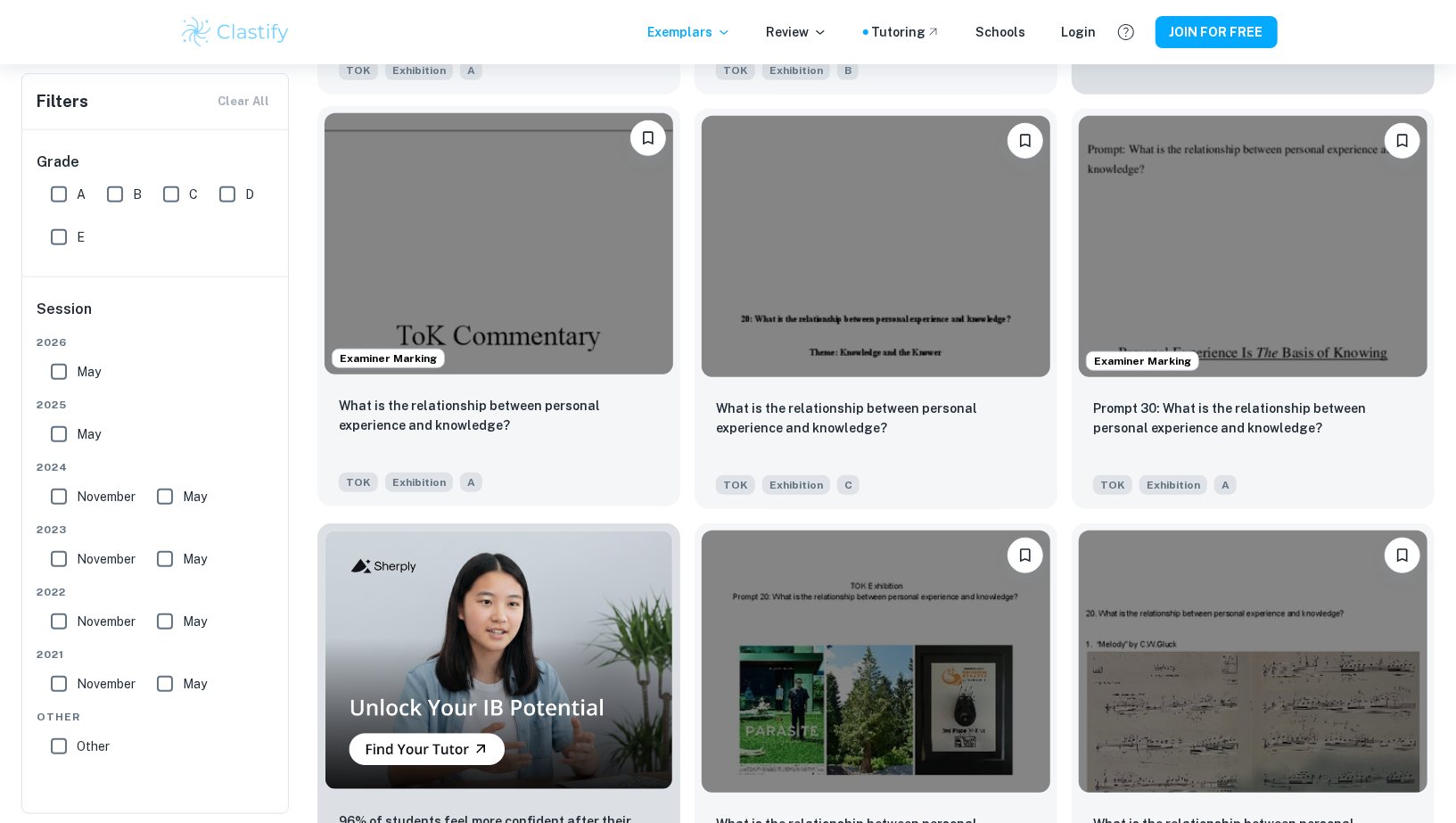  Describe the element at coordinates (156, 529) in the screenshot. I see `span: 2023` at that location.